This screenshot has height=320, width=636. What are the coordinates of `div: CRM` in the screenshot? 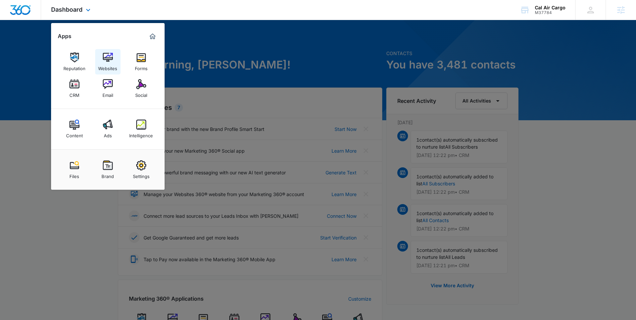 It's located at (75, 94).